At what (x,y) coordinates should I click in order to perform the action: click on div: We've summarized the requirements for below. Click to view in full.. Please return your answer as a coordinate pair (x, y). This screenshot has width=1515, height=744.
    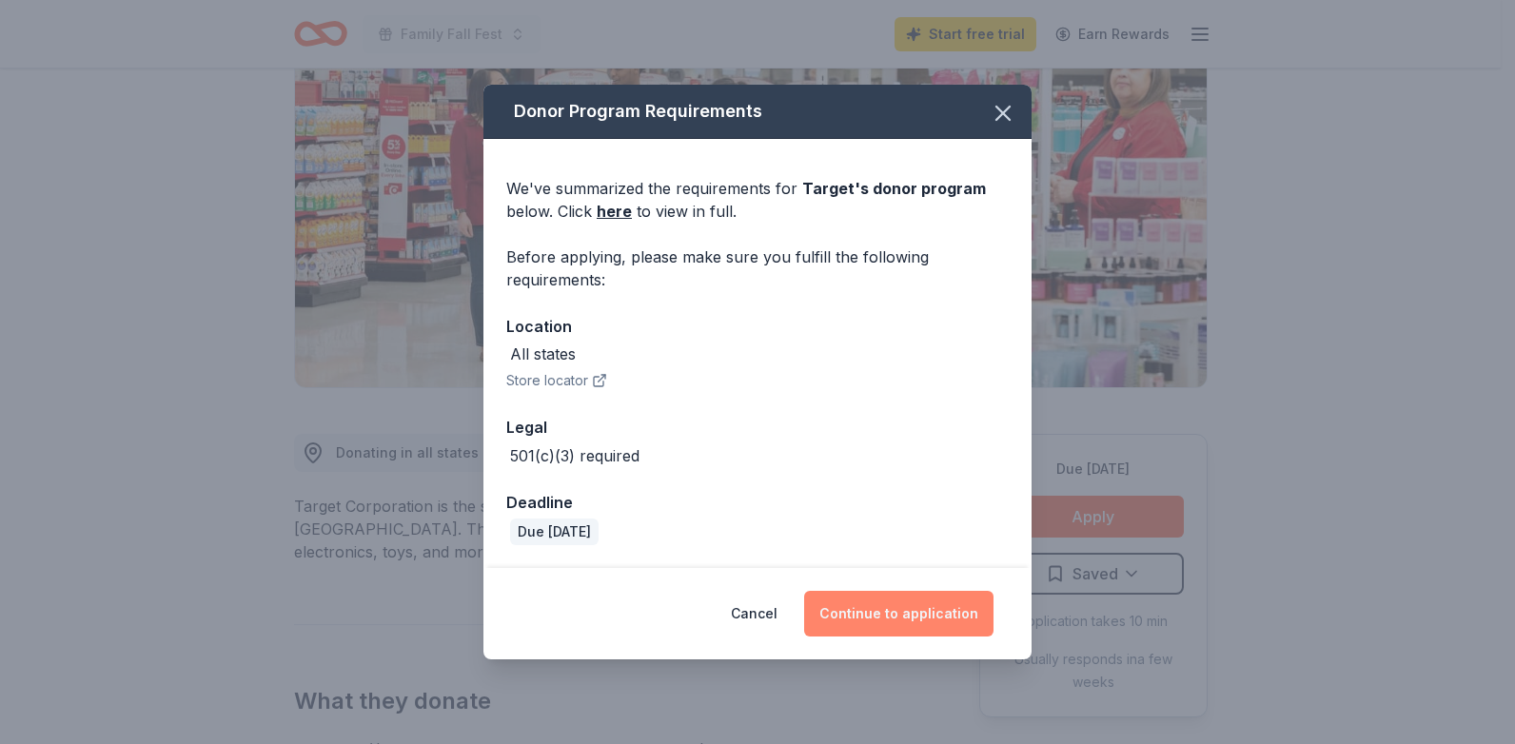
    Looking at the image, I should click on (757, 200).